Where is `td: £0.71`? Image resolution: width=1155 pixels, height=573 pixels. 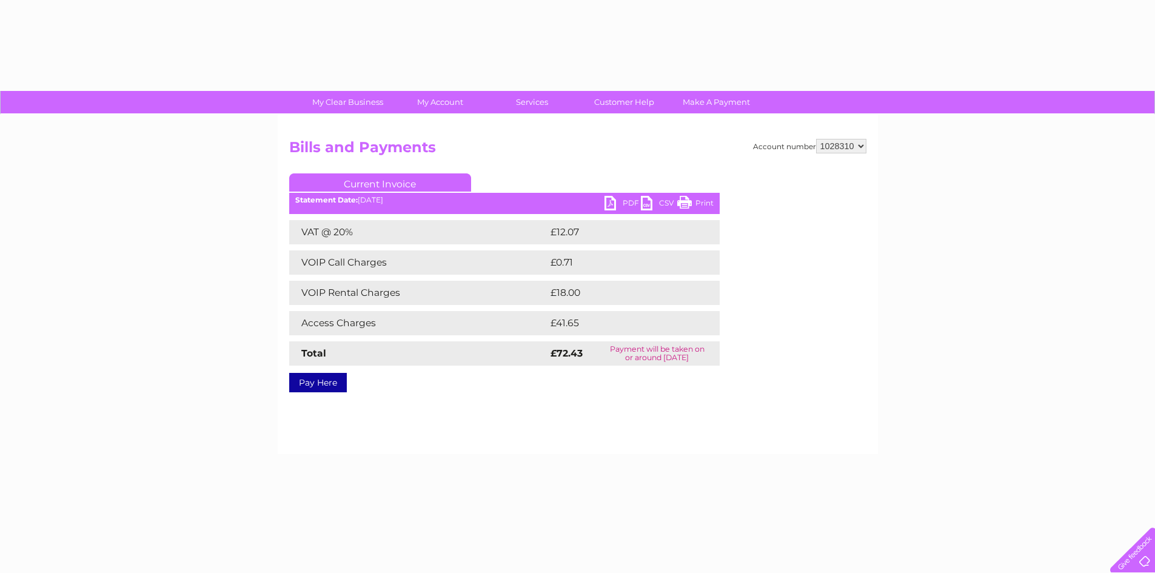 td: £0.71 is located at coordinates (619, 263).